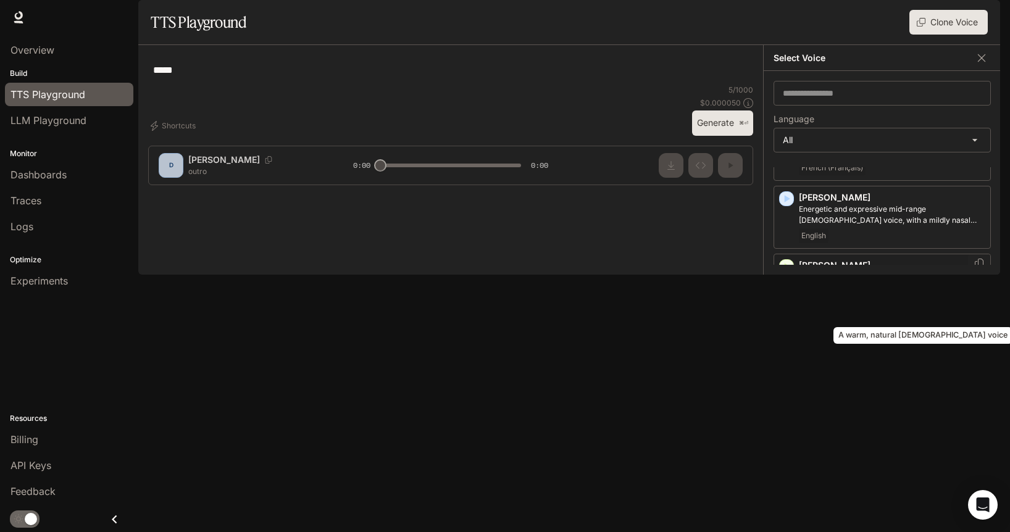 The height and width of the screenshot is (532, 1010). Describe the element at coordinates (722, 123) in the screenshot. I see `button: Generate⌘⏎` at that location.